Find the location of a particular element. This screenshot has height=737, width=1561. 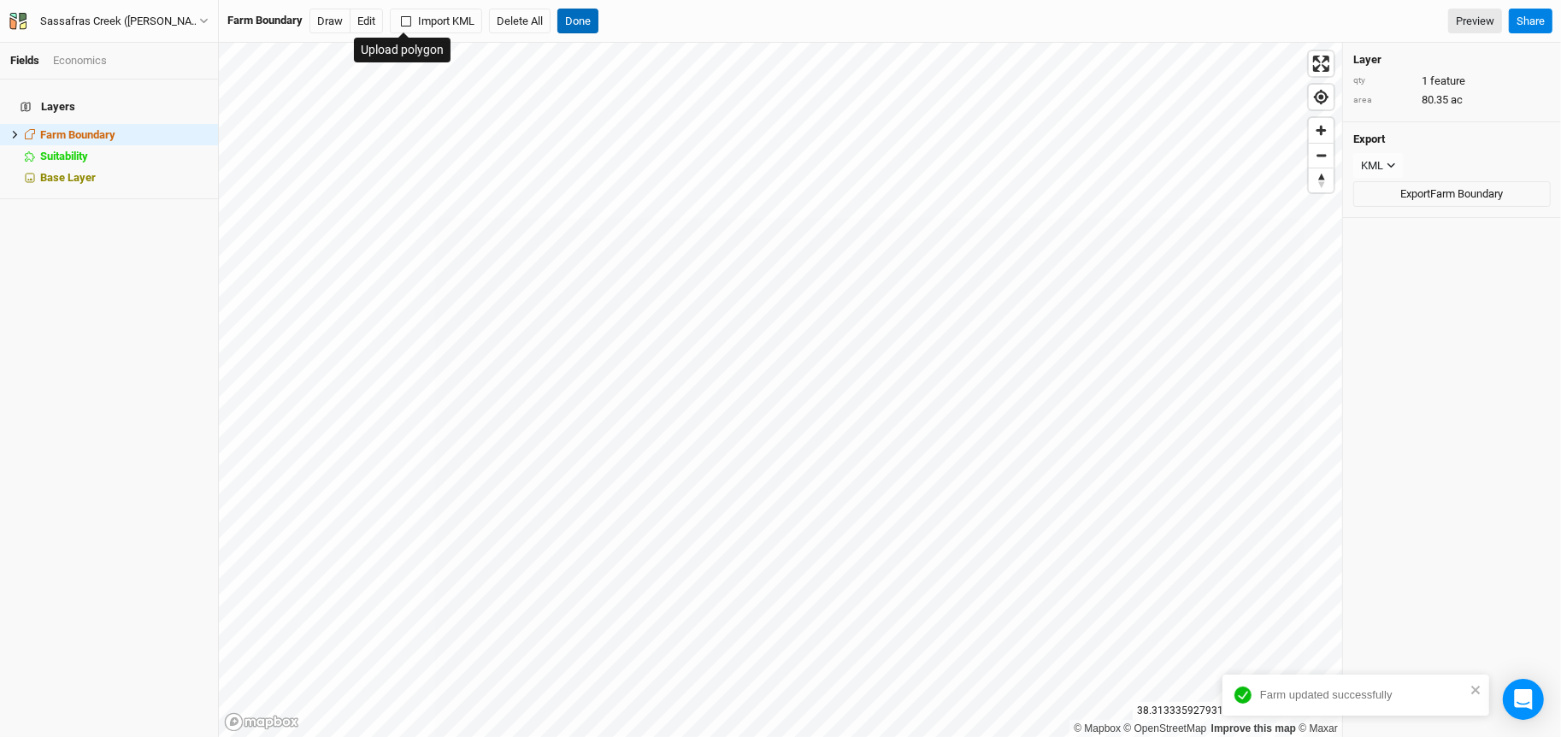

div: 80.35 is located at coordinates (1451, 100).